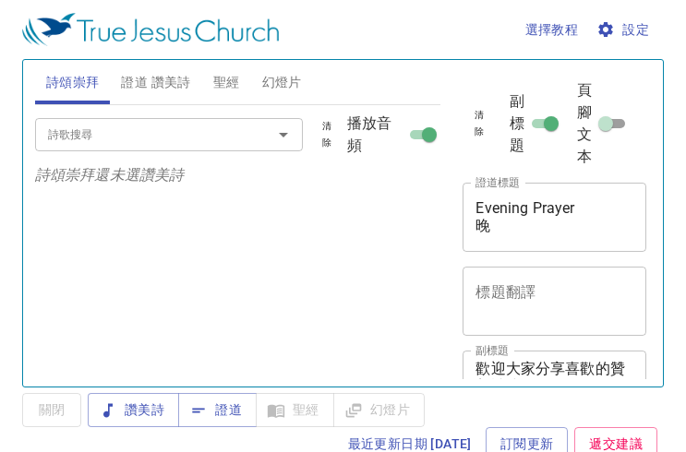 This screenshot has width=686, height=452. What do you see at coordinates (217, 410) in the screenshot?
I see `span: 證道` at bounding box center [217, 410].